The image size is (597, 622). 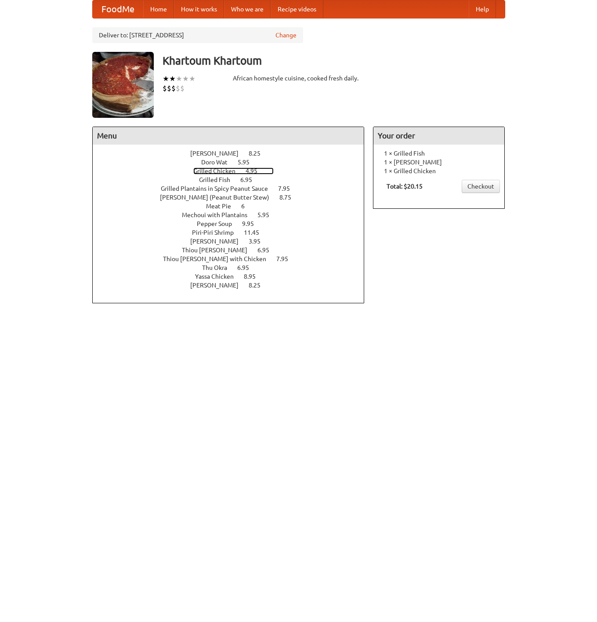 I want to click on span: Piri-Piri Shrimp, so click(x=217, y=233).